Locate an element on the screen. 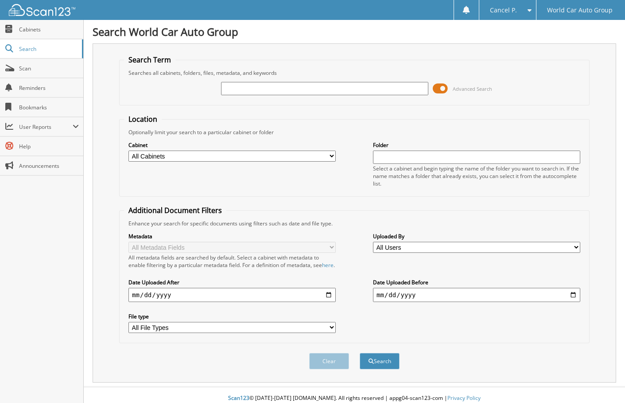 This screenshot has height=403, width=625. legend: Search Term is located at coordinates (150, 60).